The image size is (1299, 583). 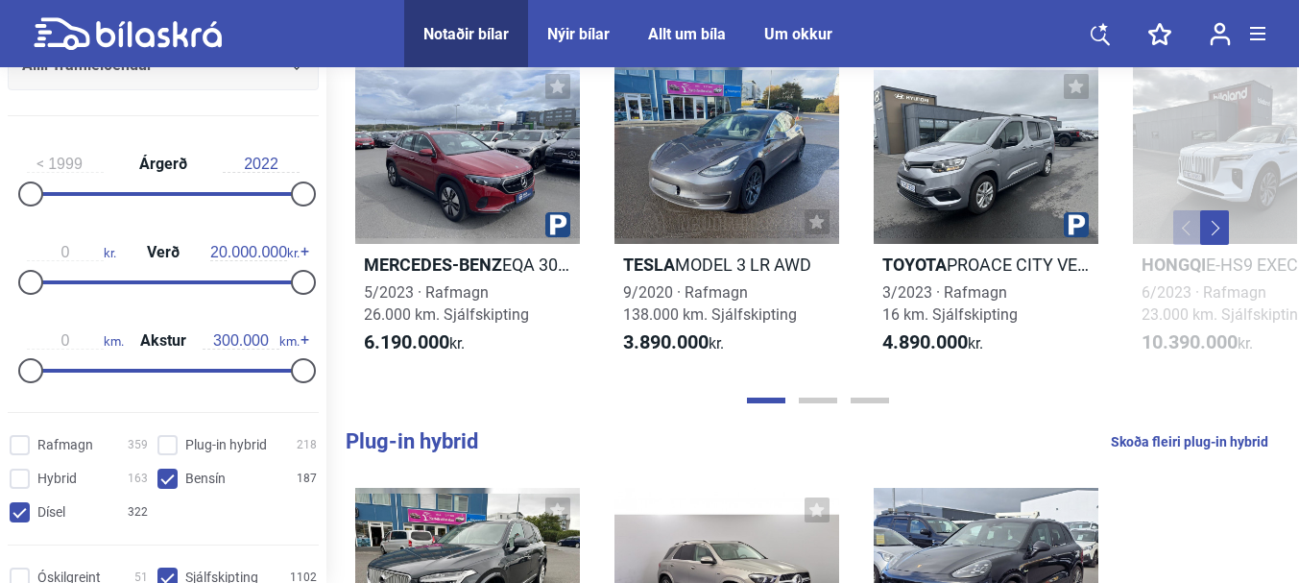 What do you see at coordinates (766, 400) in the screenshot?
I see `button: Page 1` at bounding box center [766, 400].